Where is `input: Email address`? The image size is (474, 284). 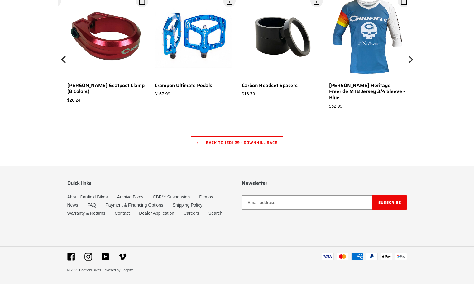 input: Email address is located at coordinates (307, 202).